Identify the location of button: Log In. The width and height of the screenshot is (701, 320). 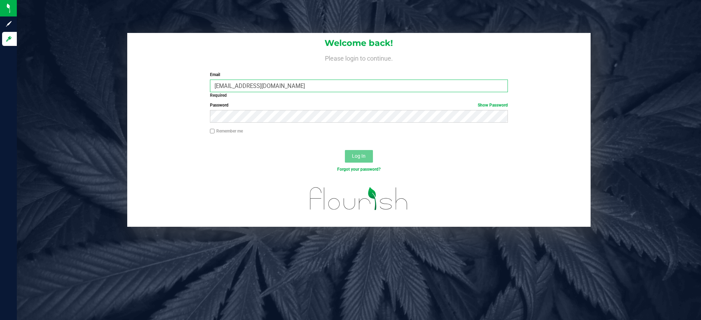
(359, 156).